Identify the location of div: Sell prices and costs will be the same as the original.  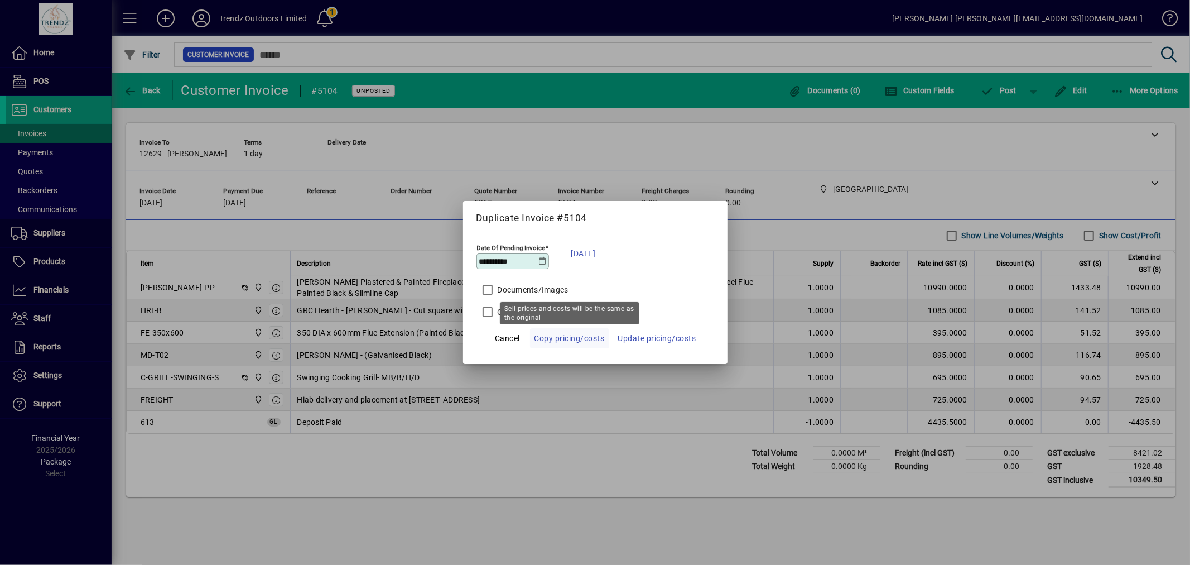
(570, 313).